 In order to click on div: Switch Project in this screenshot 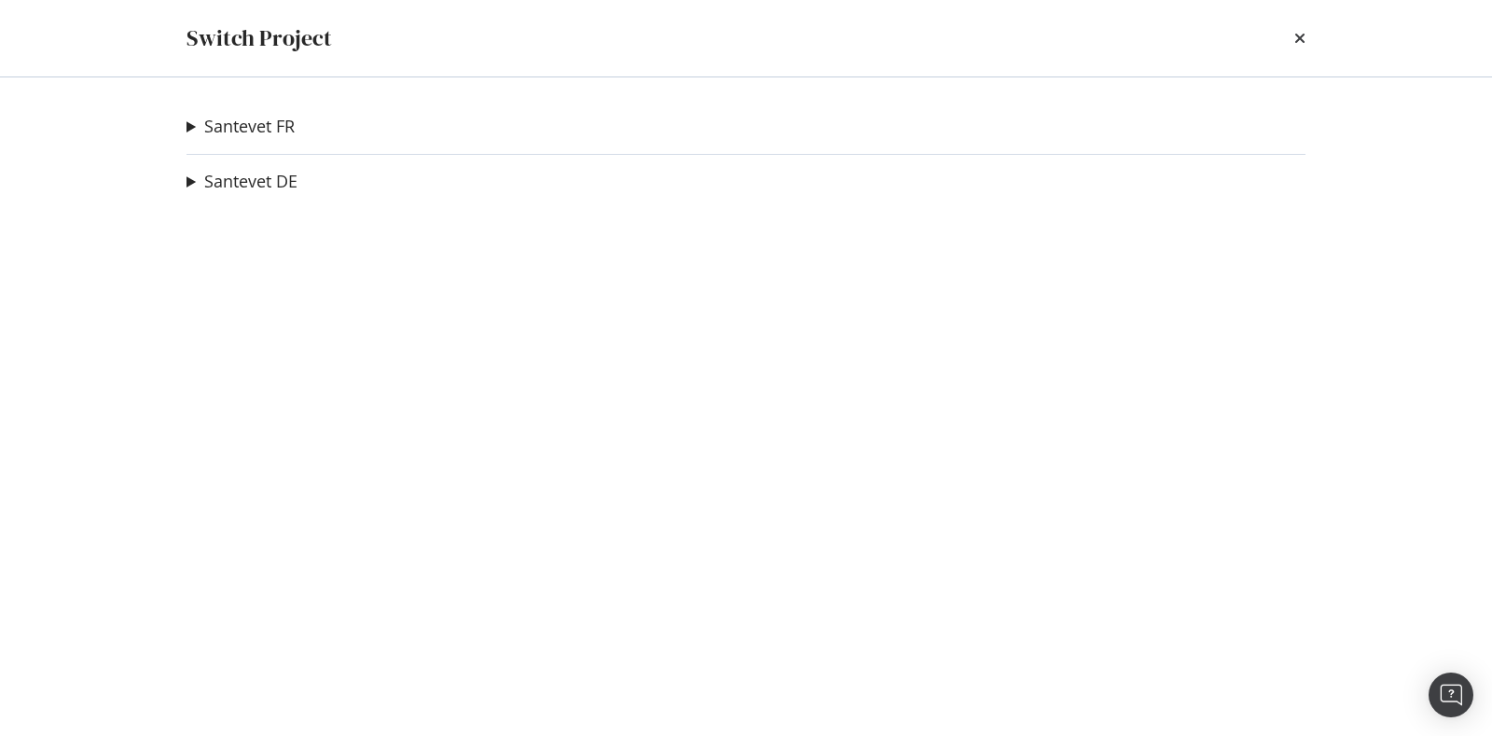, I will do `click(259, 38)`.